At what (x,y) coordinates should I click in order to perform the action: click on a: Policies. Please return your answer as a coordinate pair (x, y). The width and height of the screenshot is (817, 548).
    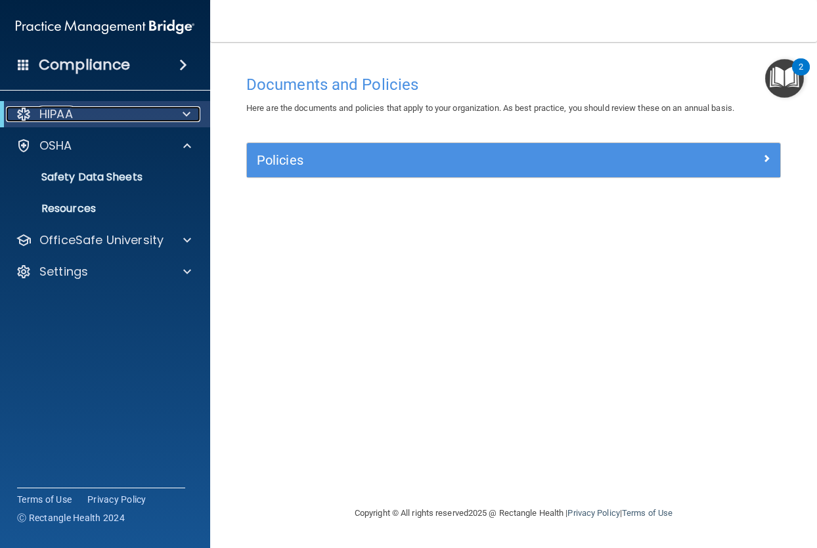
    Looking at the image, I should click on (514, 160).